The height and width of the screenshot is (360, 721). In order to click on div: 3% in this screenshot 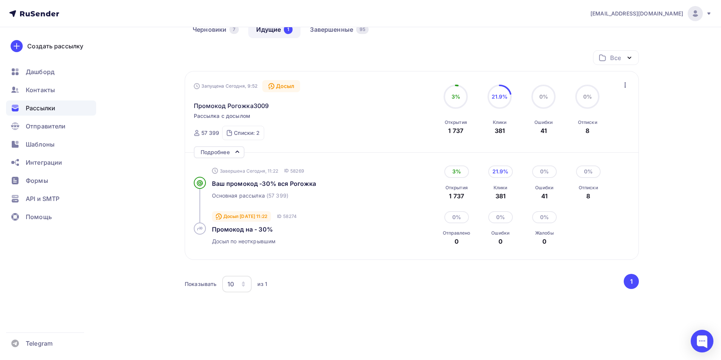, I will do `click(456, 172)`.